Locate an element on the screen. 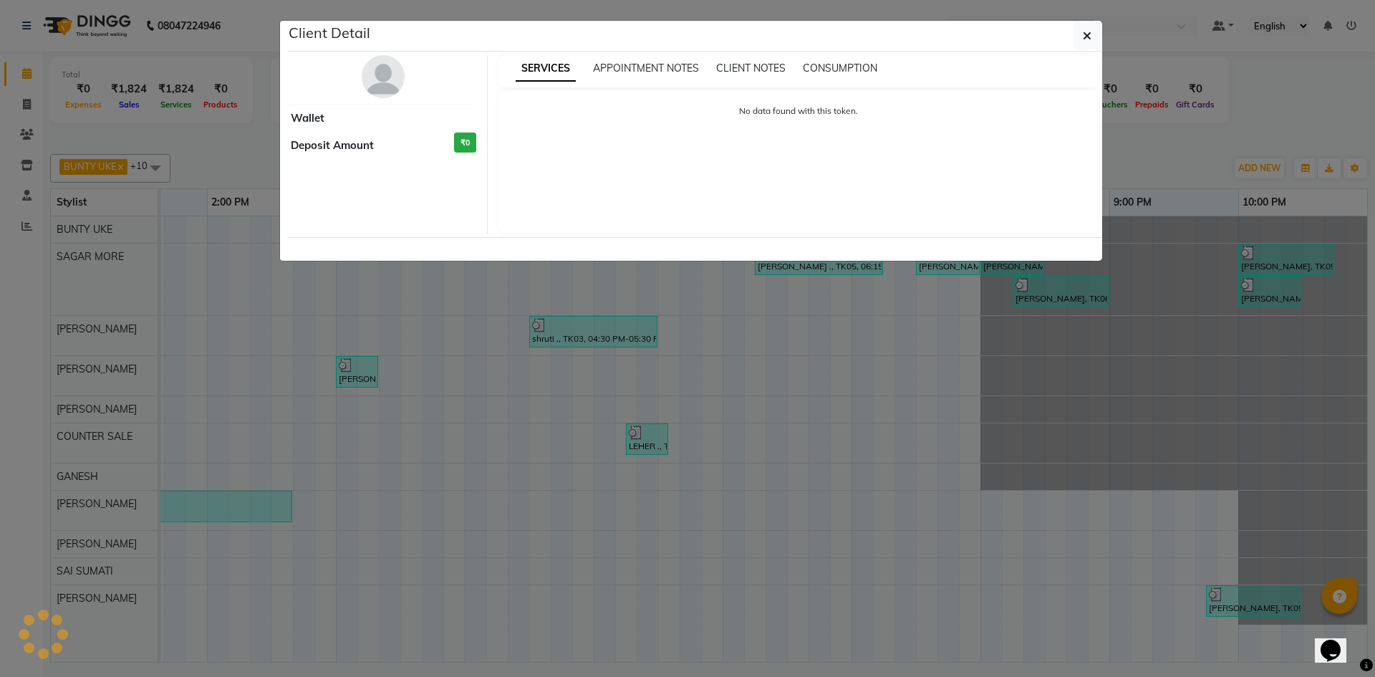 This screenshot has width=1375, height=677. span: APPOINTMENT NOTES is located at coordinates (646, 68).